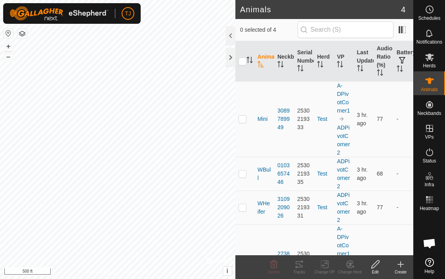  What do you see at coordinates (429, 208) in the screenshot?
I see `span: Heatmap` at bounding box center [429, 208].